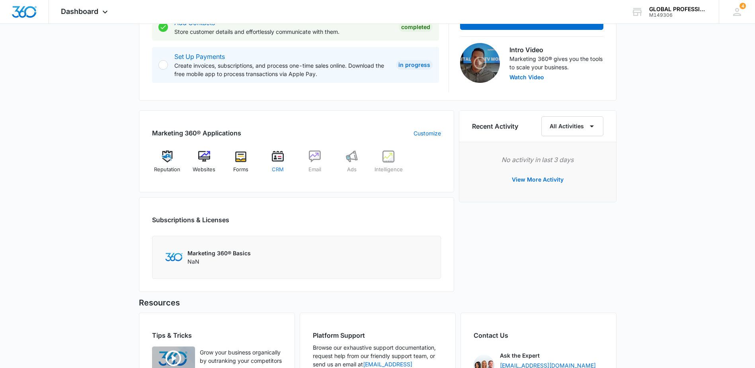  What do you see at coordinates (679, 9) in the screenshot?
I see `div: account name` at bounding box center [679, 9].